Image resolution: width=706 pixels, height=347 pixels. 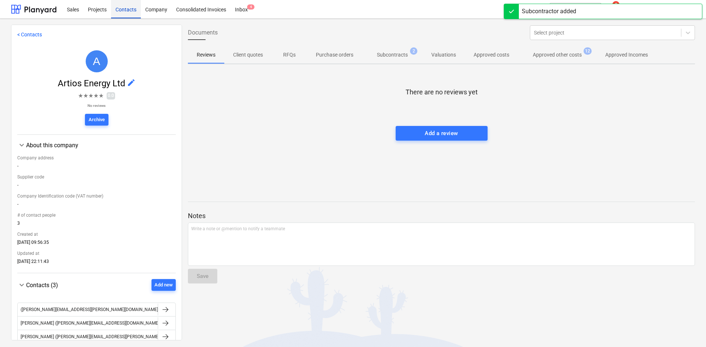 I want to click on p: There are no reviews yet, so click(x=442, y=92).